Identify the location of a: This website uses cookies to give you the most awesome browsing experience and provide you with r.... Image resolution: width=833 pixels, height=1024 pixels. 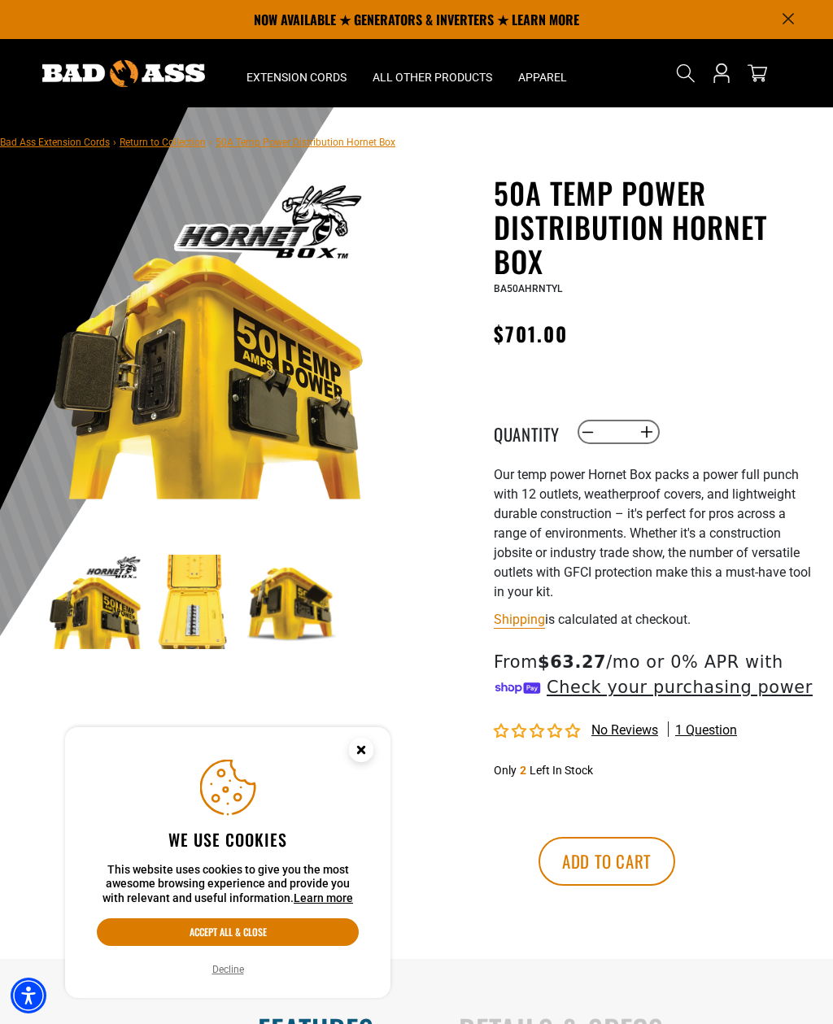
(323, 898).